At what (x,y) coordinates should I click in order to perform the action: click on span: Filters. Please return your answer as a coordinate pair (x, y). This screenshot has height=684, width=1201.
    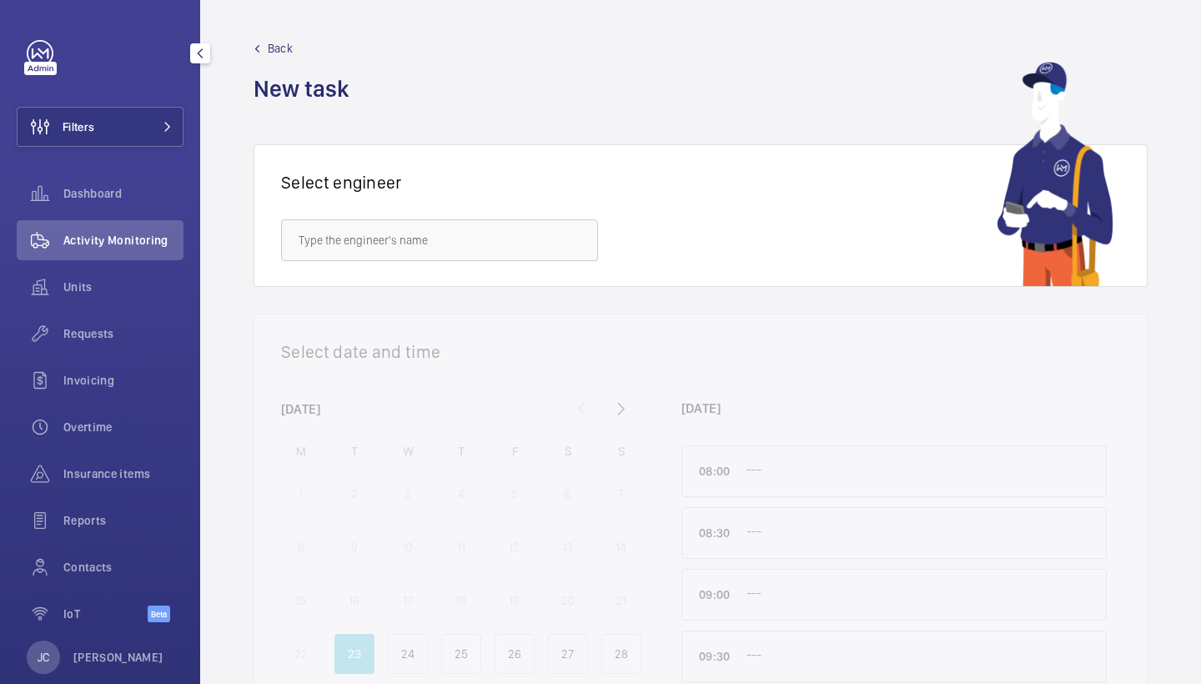
    Looking at the image, I should click on (78, 127).